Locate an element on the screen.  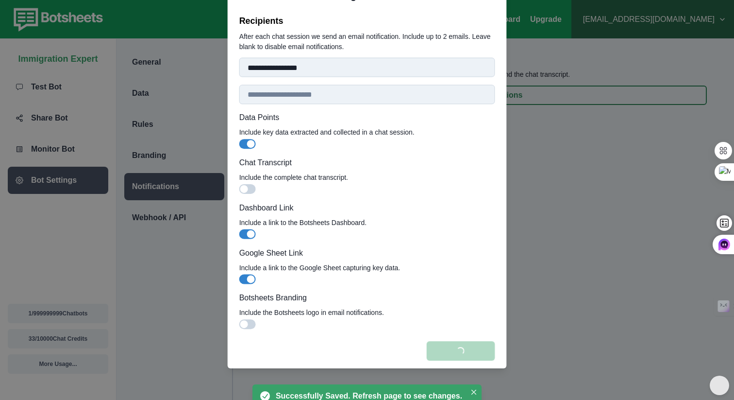
label: Botsheets Branding is located at coordinates (309, 298).